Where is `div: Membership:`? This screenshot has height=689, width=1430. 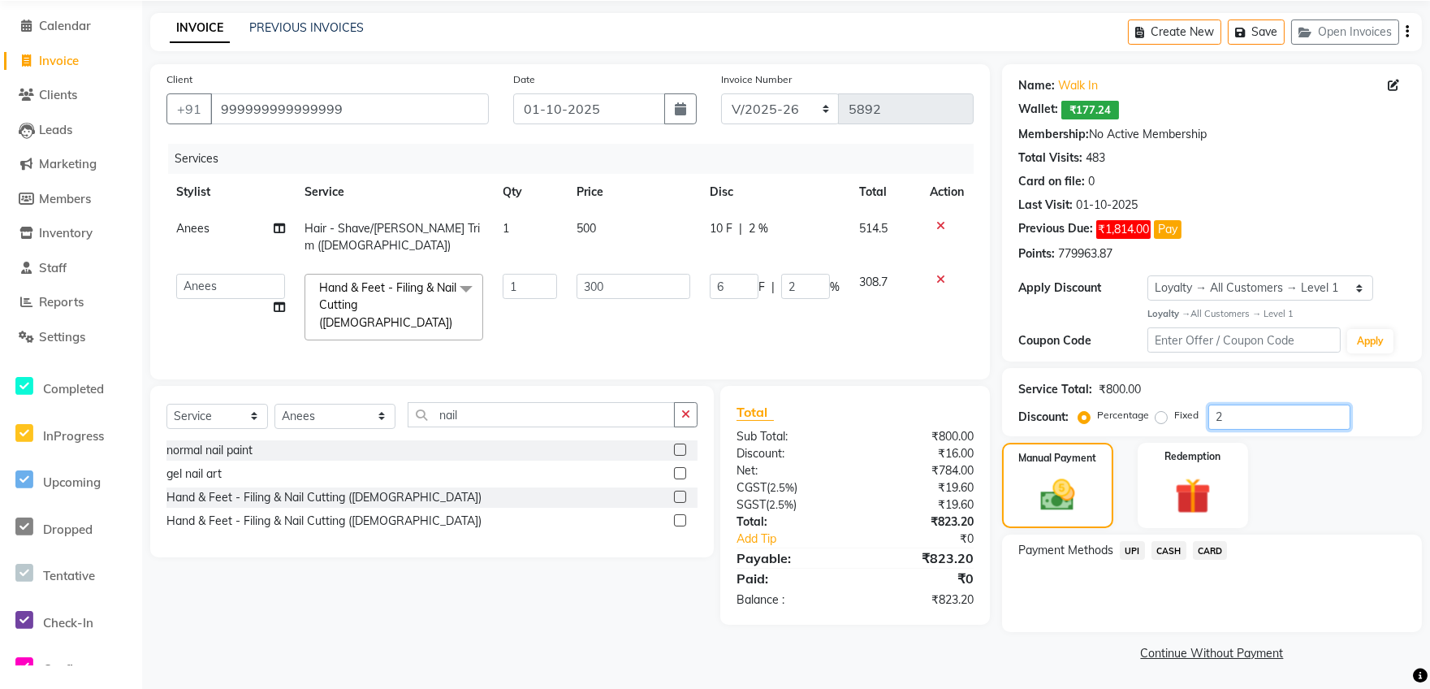
div: Membership: is located at coordinates (1053, 134).